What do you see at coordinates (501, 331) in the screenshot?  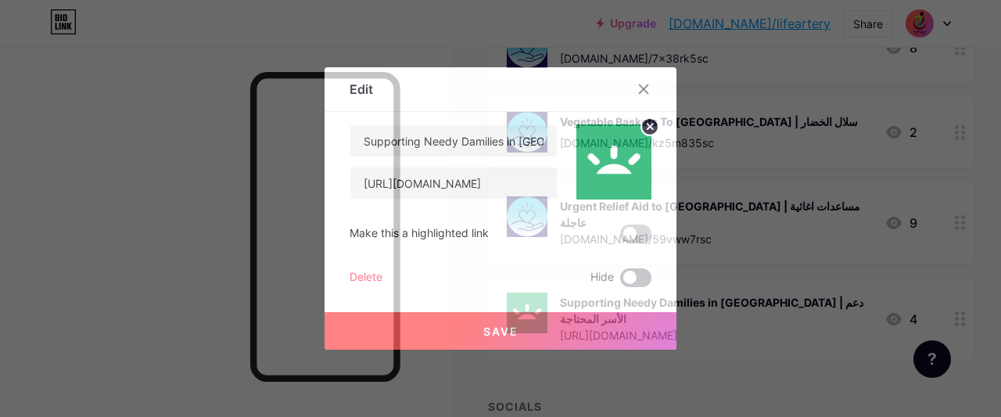 I see `span: Save` at bounding box center [501, 331].